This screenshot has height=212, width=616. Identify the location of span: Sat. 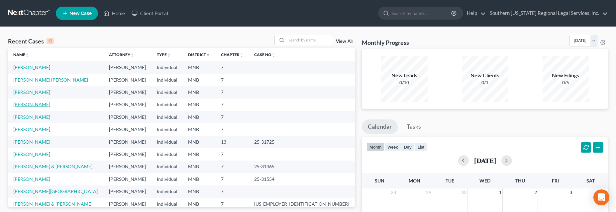
(590, 181).